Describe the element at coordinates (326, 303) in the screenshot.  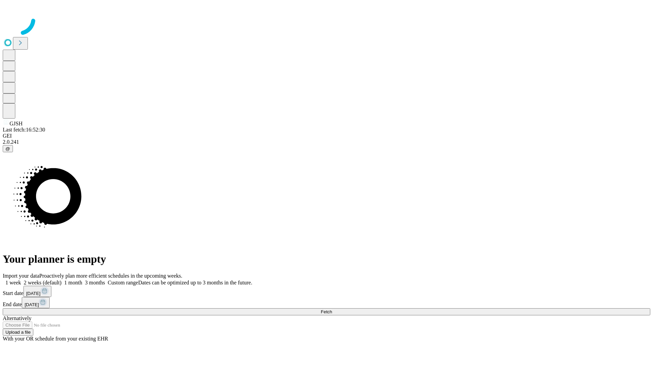
I see `div: End date` at that location.